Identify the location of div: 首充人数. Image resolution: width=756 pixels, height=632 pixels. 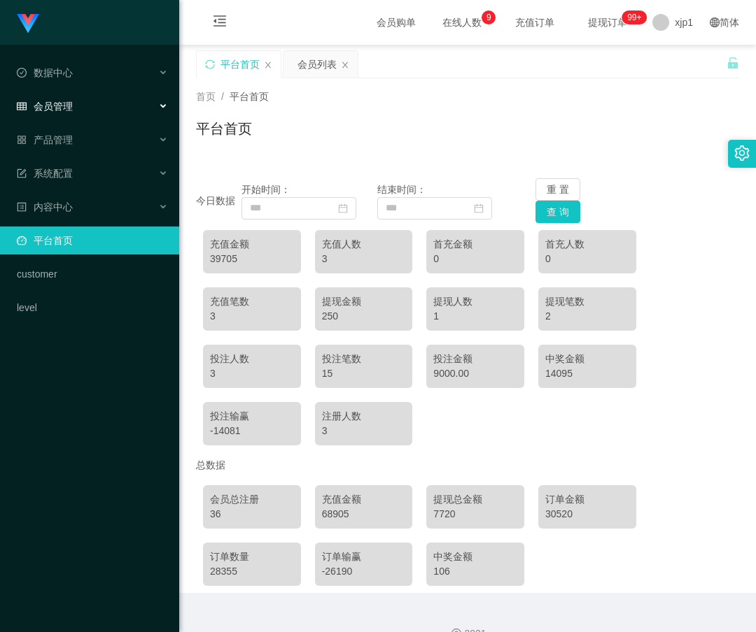
(587, 244).